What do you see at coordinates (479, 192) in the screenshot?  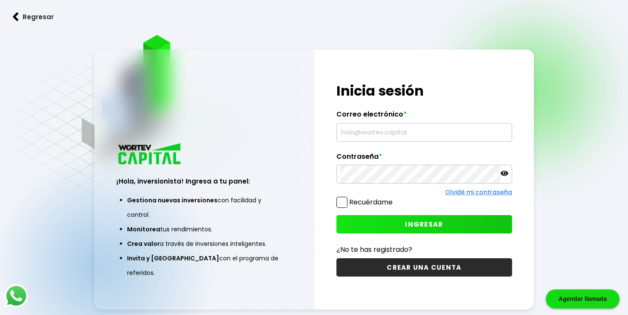 I see `a: Olvidé mi contraseña` at bounding box center [479, 192].